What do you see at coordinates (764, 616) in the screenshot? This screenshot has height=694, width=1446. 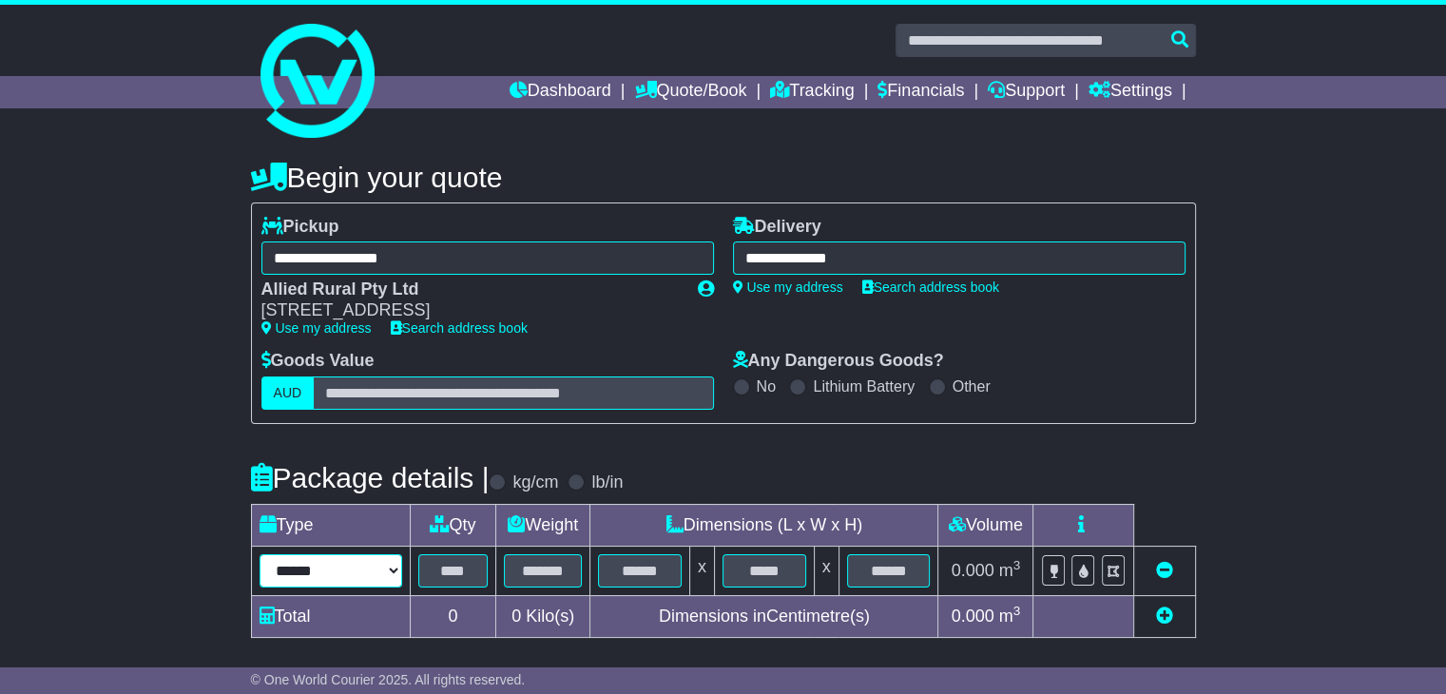 I see `td: Dimensions in Centimetre(s)` at bounding box center [764, 616].